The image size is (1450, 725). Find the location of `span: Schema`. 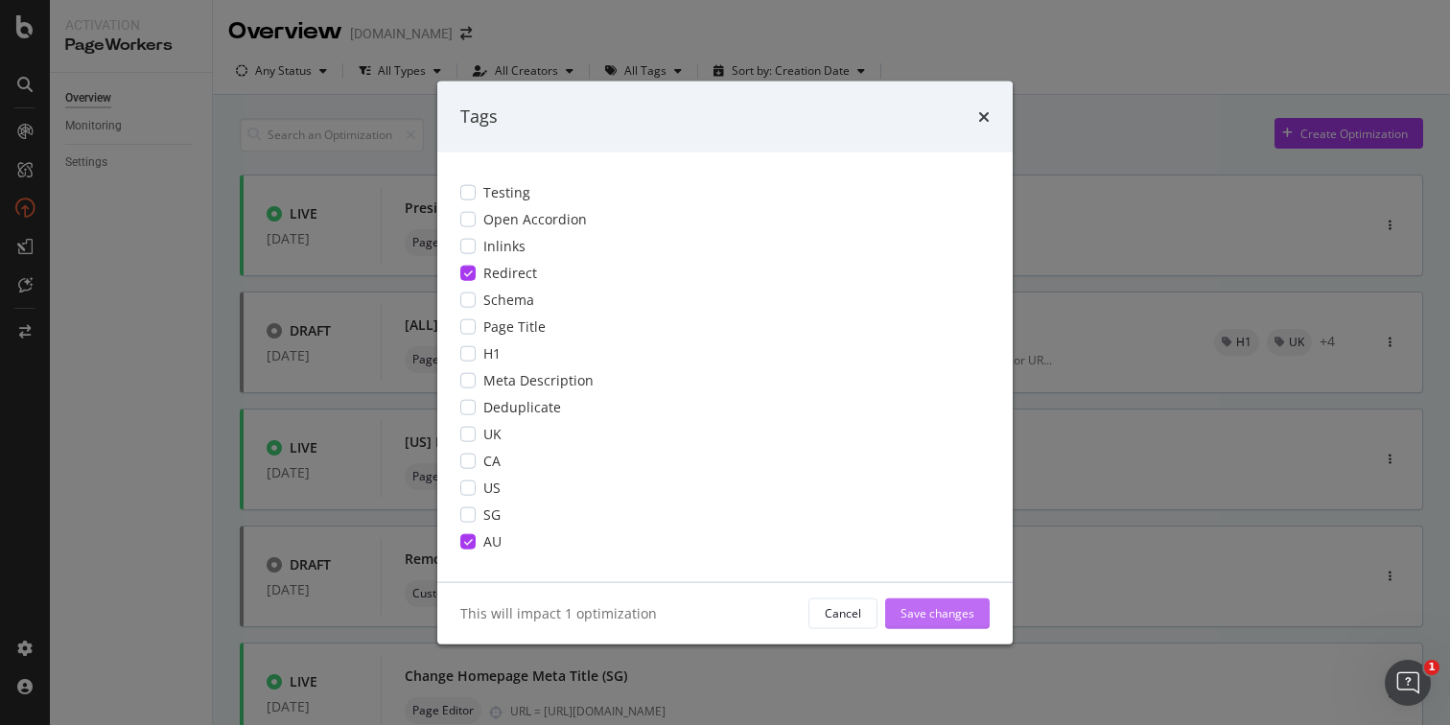

span: Schema is located at coordinates (508, 299).